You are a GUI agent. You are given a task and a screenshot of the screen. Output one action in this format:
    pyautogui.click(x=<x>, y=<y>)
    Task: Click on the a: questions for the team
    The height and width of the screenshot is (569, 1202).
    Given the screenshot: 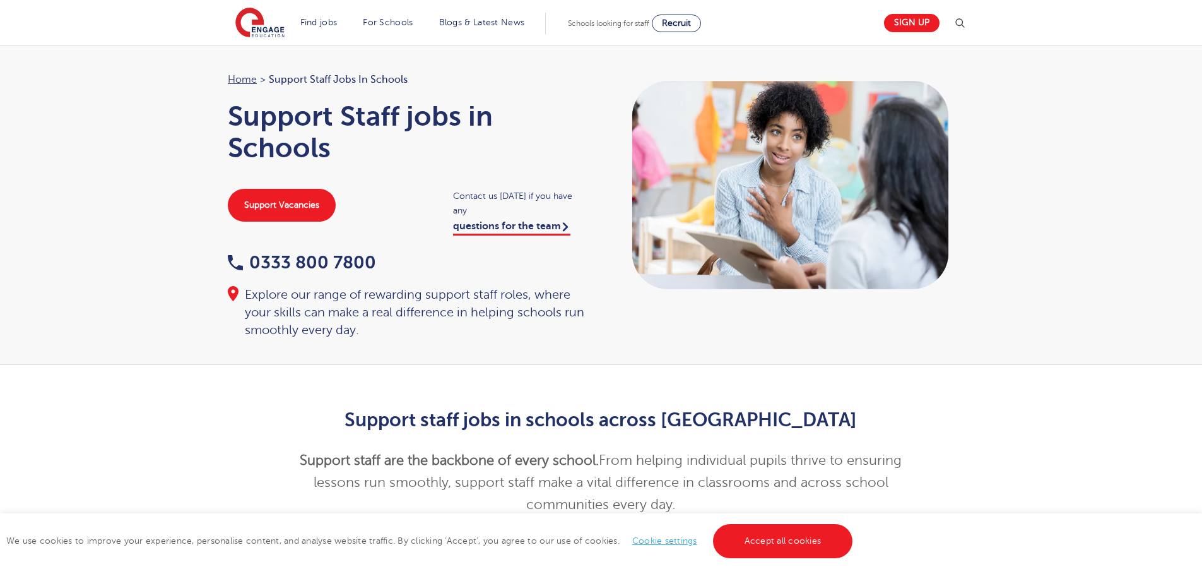 What is the action you would take?
    pyautogui.click(x=512, y=228)
    